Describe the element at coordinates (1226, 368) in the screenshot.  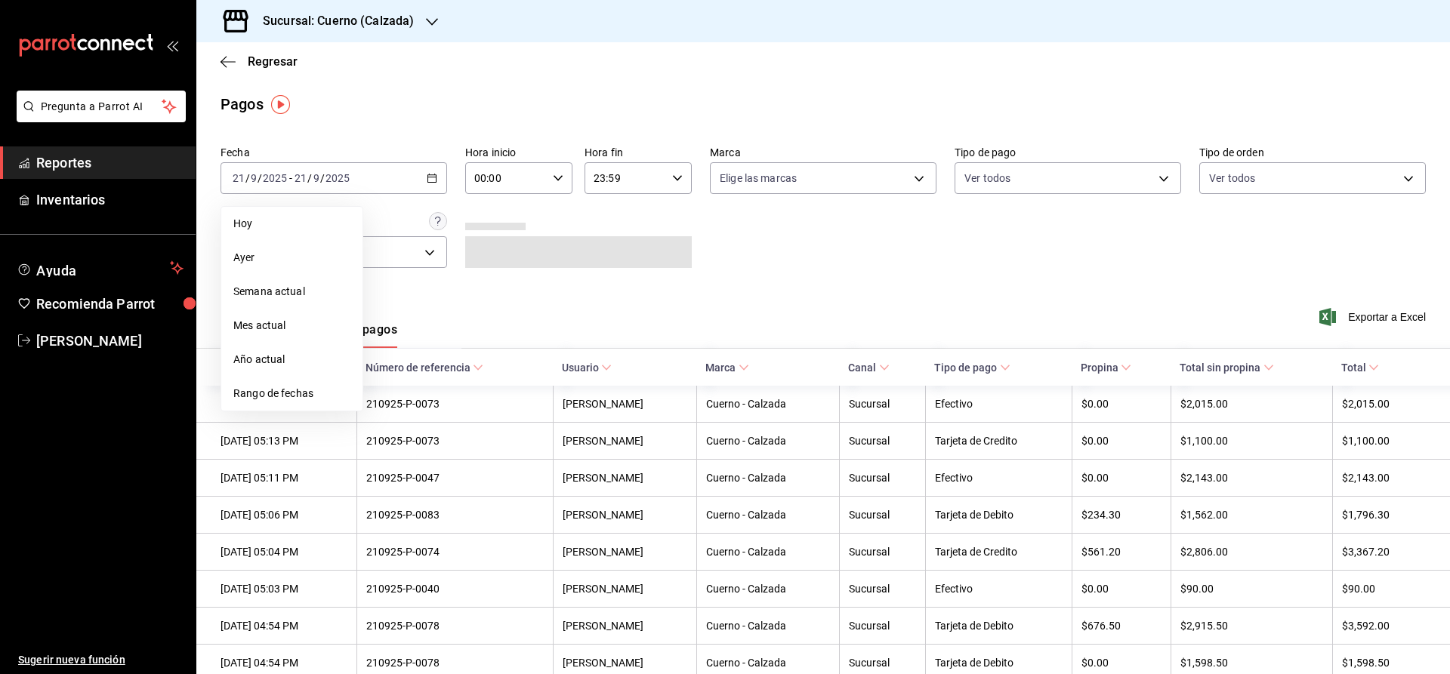
I see `span: Total sin propina` at that location.